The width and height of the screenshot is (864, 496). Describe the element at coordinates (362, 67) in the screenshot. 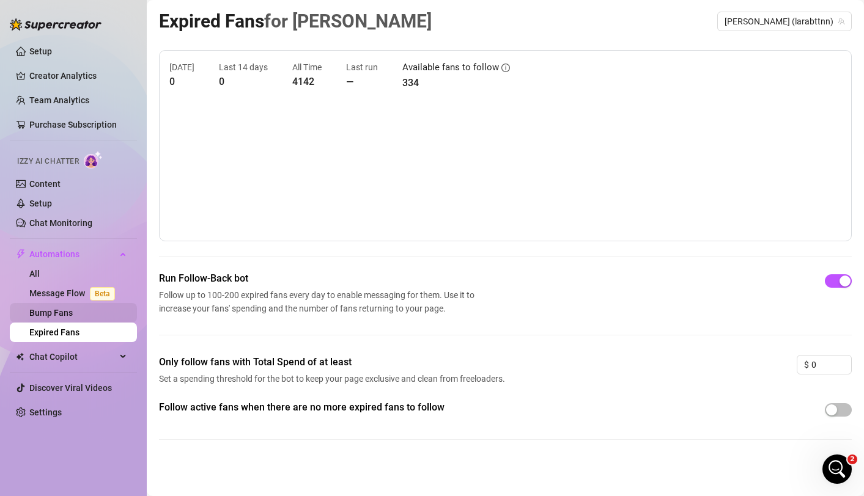

I see `article: Last run` at that location.